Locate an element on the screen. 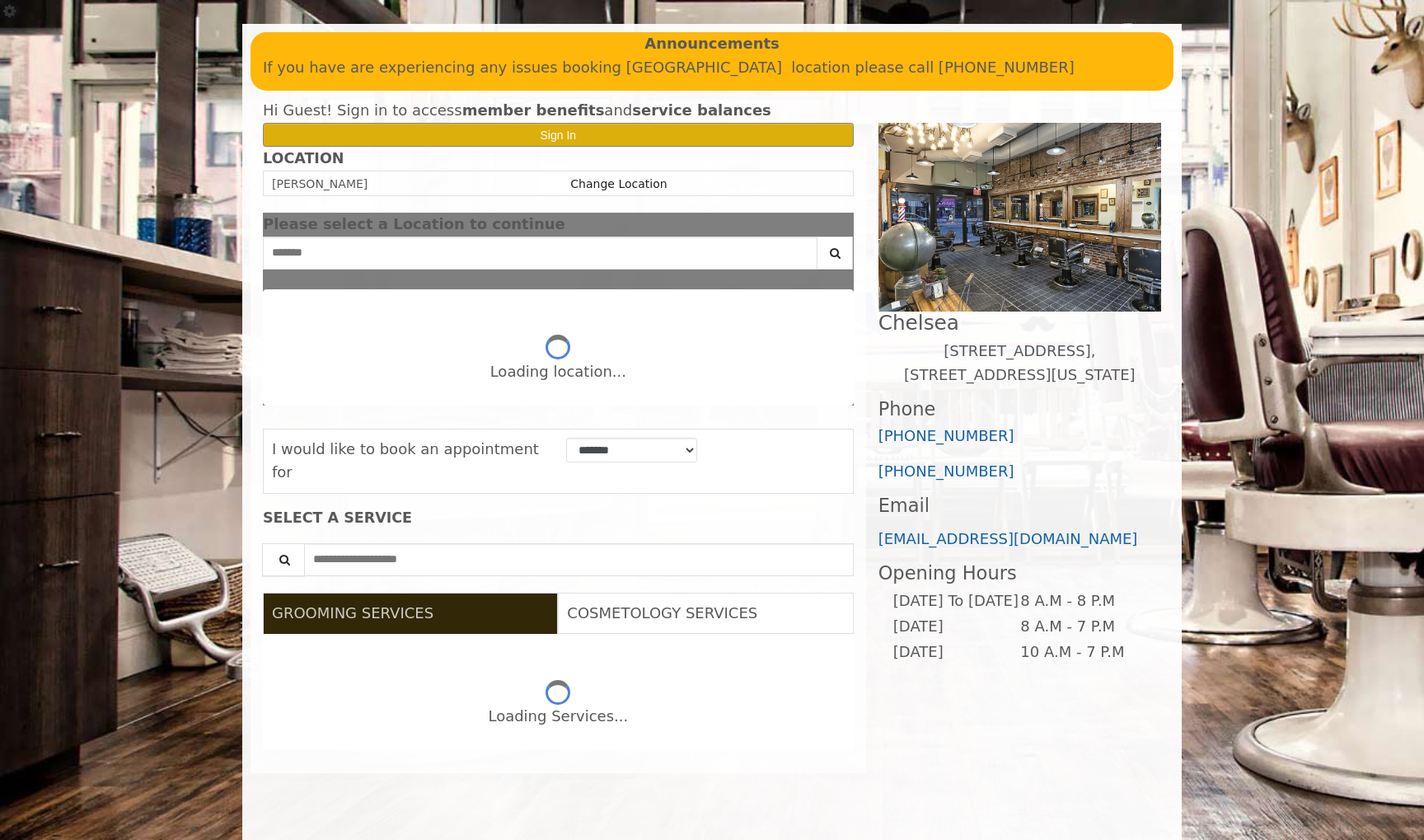  input: Search Center is located at coordinates (539, 253).